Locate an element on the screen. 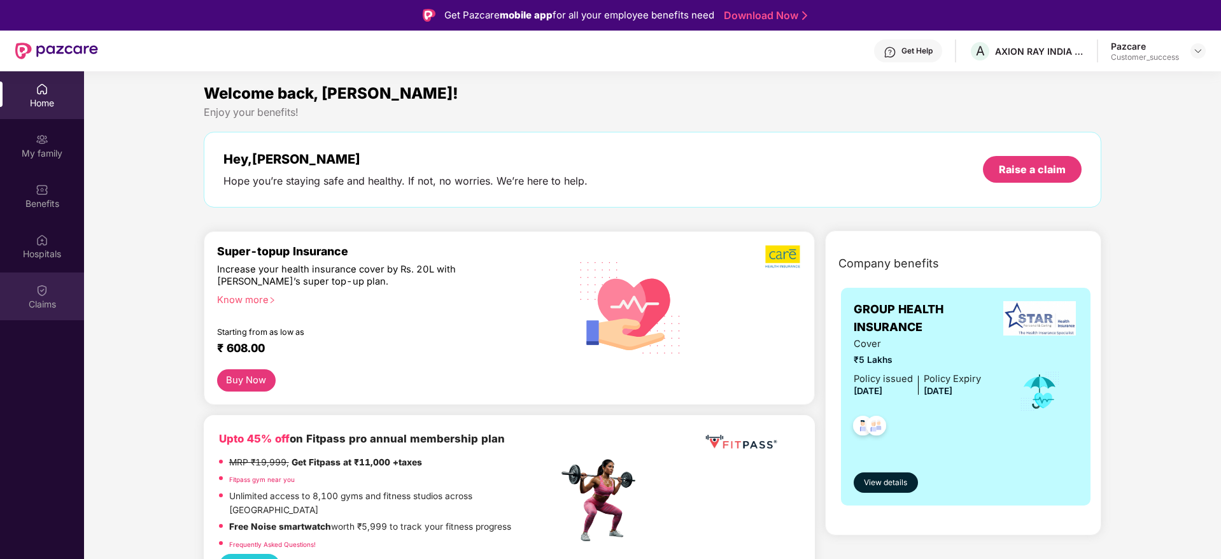 The width and height of the screenshot is (1221, 559). div: Hope you’re staying safe and healthy. If not, no worries. We’re here to help. is located at coordinates (406, 181).